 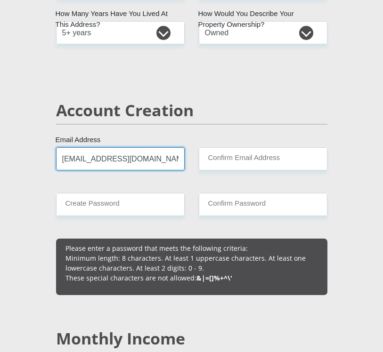 What do you see at coordinates (192, 339) in the screenshot?
I see `h2: Monthly Income` at bounding box center [192, 339].